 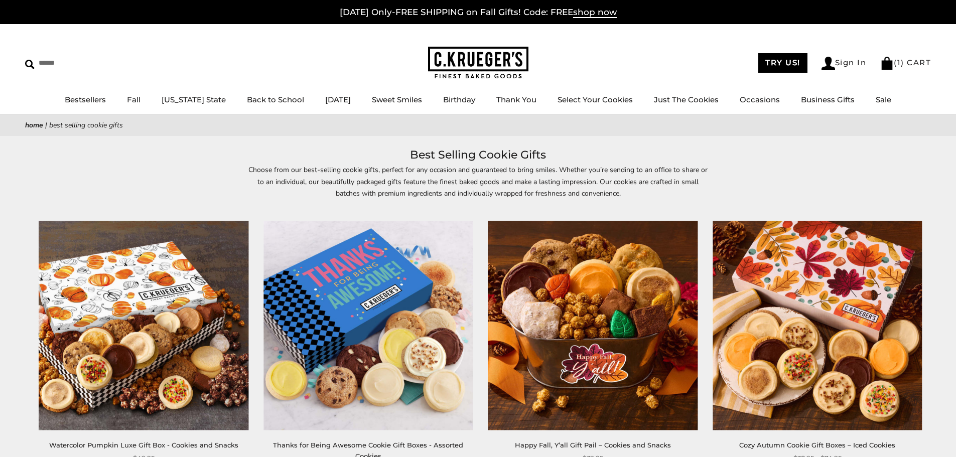 What do you see at coordinates (905, 62) in the screenshot?
I see `a: (1) CART` at bounding box center [905, 62].